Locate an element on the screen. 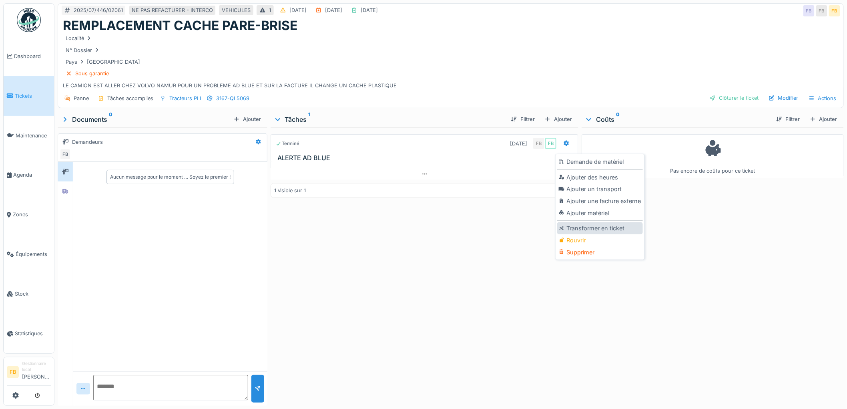 The image size is (847, 409). span: Statistiques is located at coordinates (33, 333).